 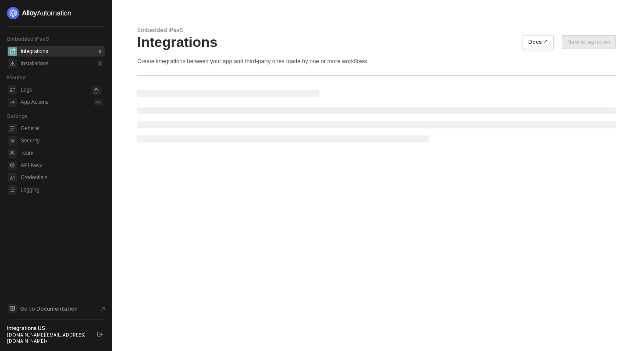 What do you see at coordinates (12, 90) in the screenshot?
I see `span: icon-logs` at bounding box center [12, 90].